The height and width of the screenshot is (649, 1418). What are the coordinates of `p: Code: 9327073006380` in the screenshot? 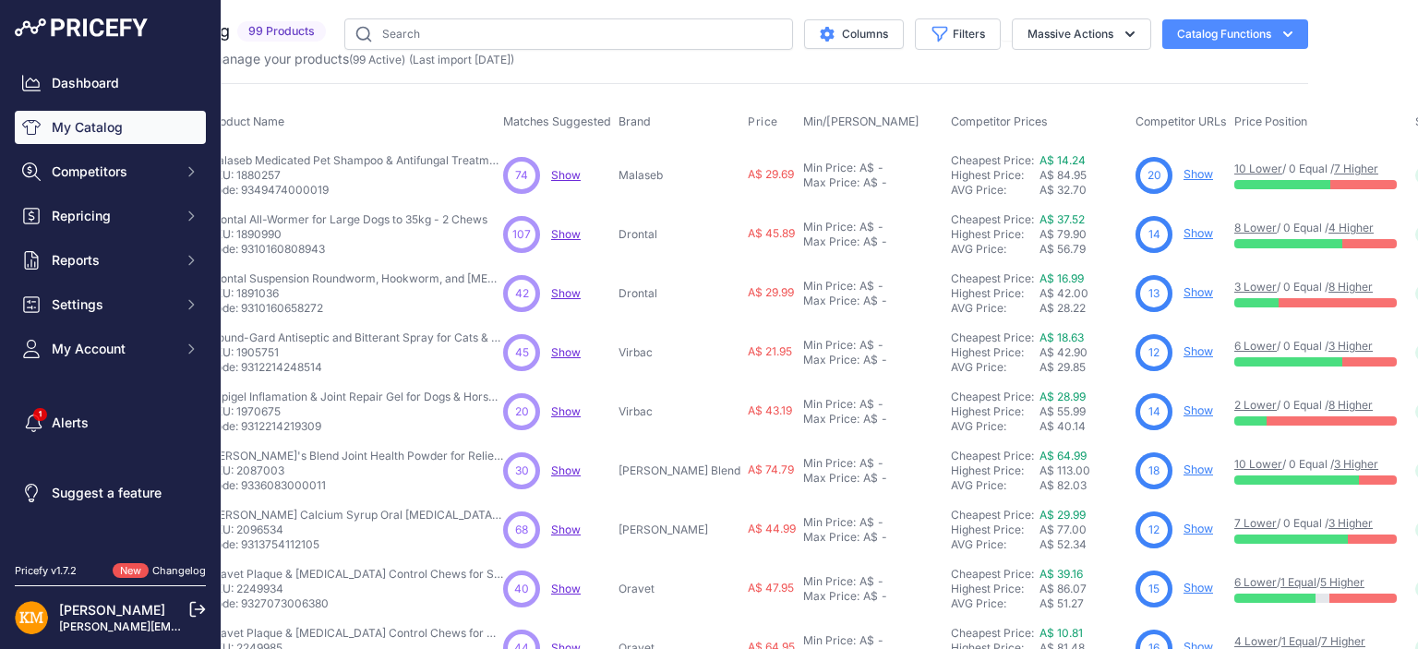 It's located at (356, 604).